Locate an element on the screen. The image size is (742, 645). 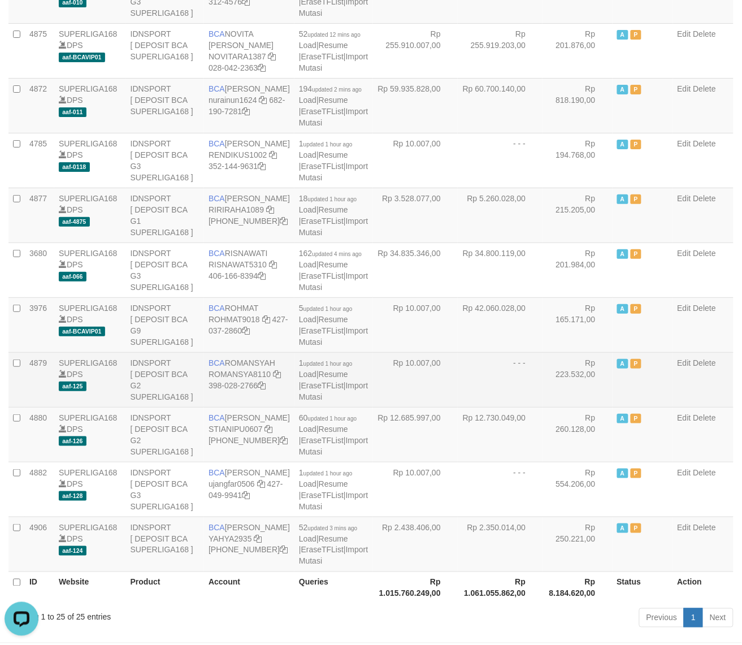
th: Website is located at coordinates (90, 587).